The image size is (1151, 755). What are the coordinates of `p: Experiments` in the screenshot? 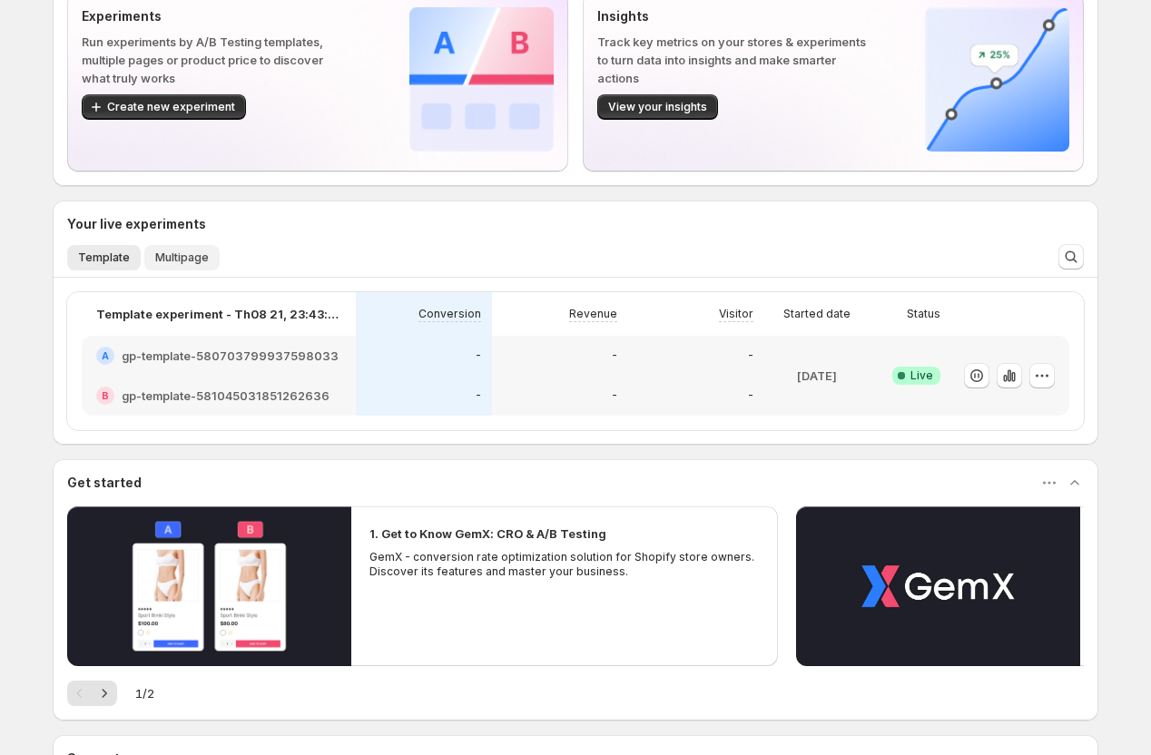 It's located at (216, 16).